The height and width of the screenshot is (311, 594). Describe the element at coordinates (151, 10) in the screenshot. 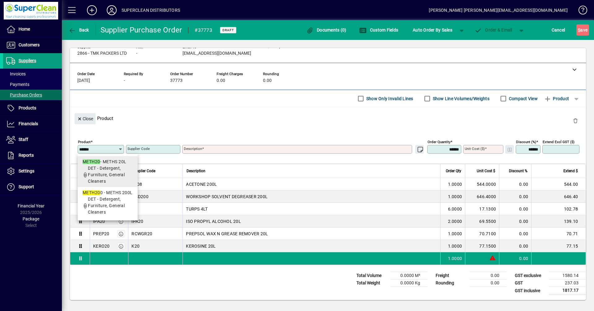

I see `div: SUPERCLEAN DISTRIBUTORS` at that location.